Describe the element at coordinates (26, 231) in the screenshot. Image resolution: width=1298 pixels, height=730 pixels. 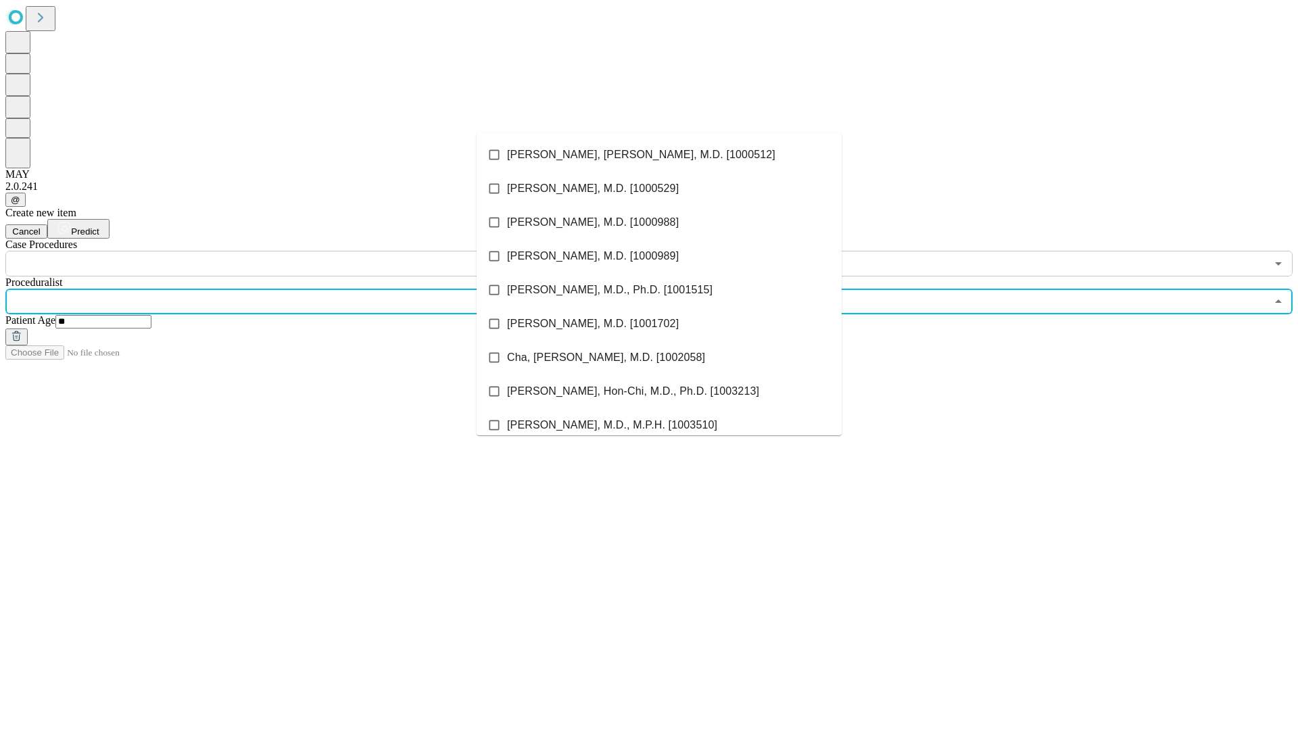
I see `button: Cancel` at that location.